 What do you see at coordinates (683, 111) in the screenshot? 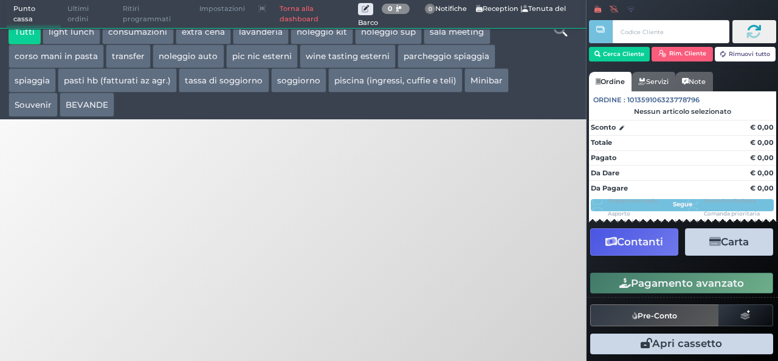
I see `div: Nessun articolo selezionato` at bounding box center [683, 111].